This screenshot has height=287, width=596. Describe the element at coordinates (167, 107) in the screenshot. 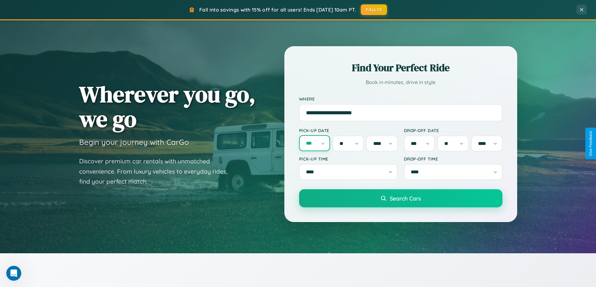

I see `h1: Wherever you go, we go` at that location.